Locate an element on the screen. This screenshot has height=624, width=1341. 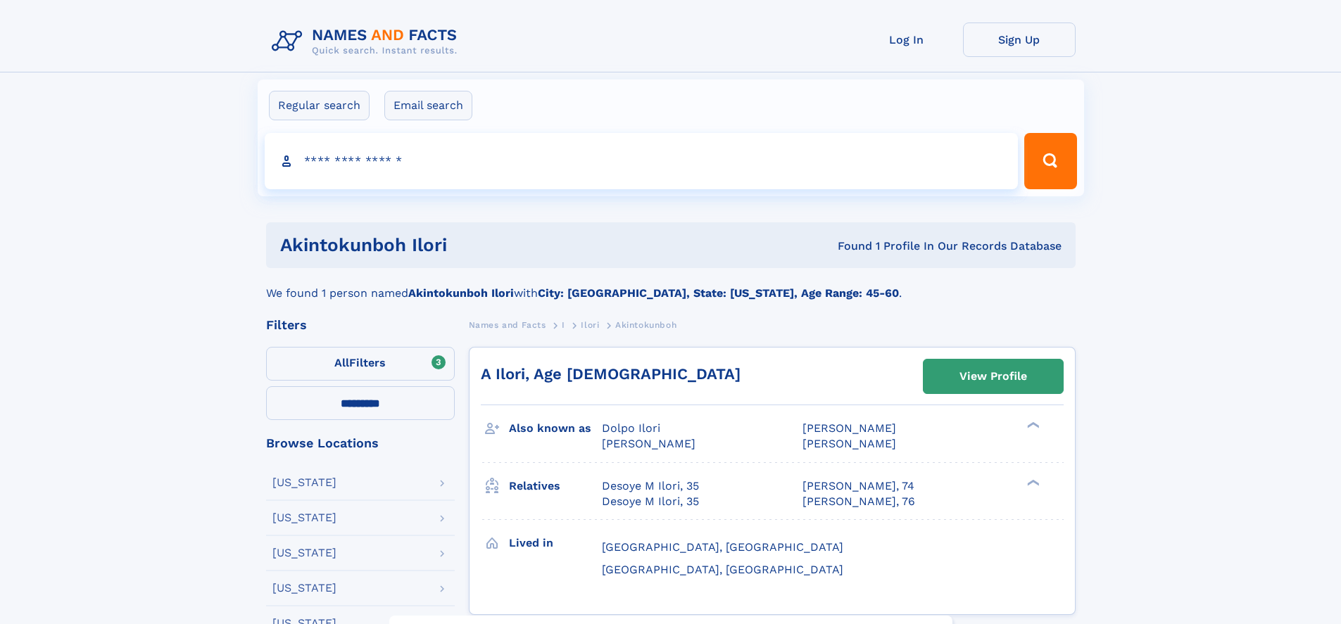
div: Filters is located at coordinates (360, 325).